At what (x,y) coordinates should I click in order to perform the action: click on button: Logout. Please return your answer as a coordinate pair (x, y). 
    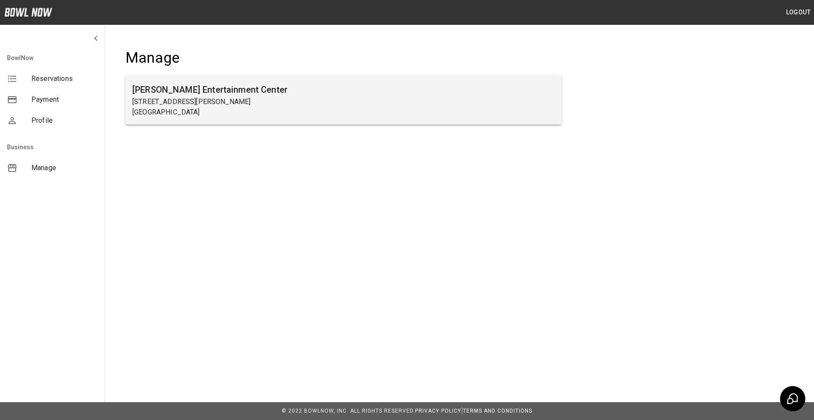
    Looking at the image, I should click on (799, 12).